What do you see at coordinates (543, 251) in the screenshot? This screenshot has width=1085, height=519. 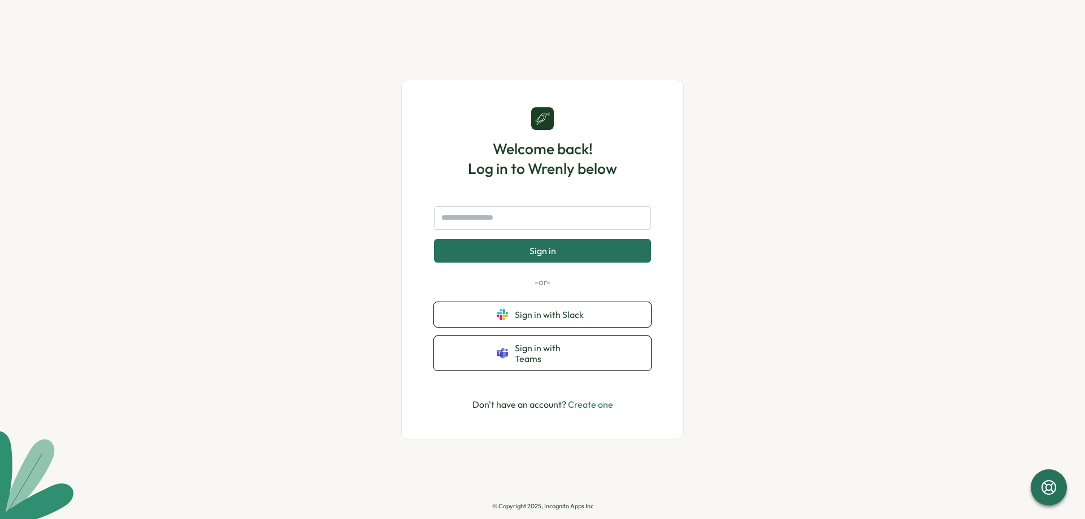 I see `span: Sign in` at bounding box center [543, 251].